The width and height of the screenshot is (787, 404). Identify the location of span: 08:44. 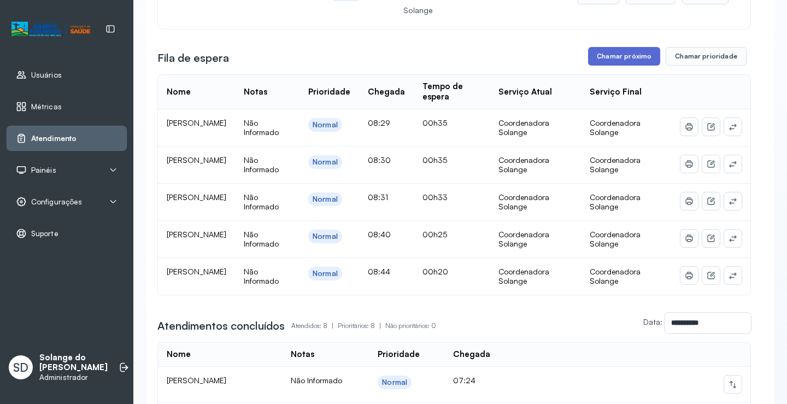
(379, 271).